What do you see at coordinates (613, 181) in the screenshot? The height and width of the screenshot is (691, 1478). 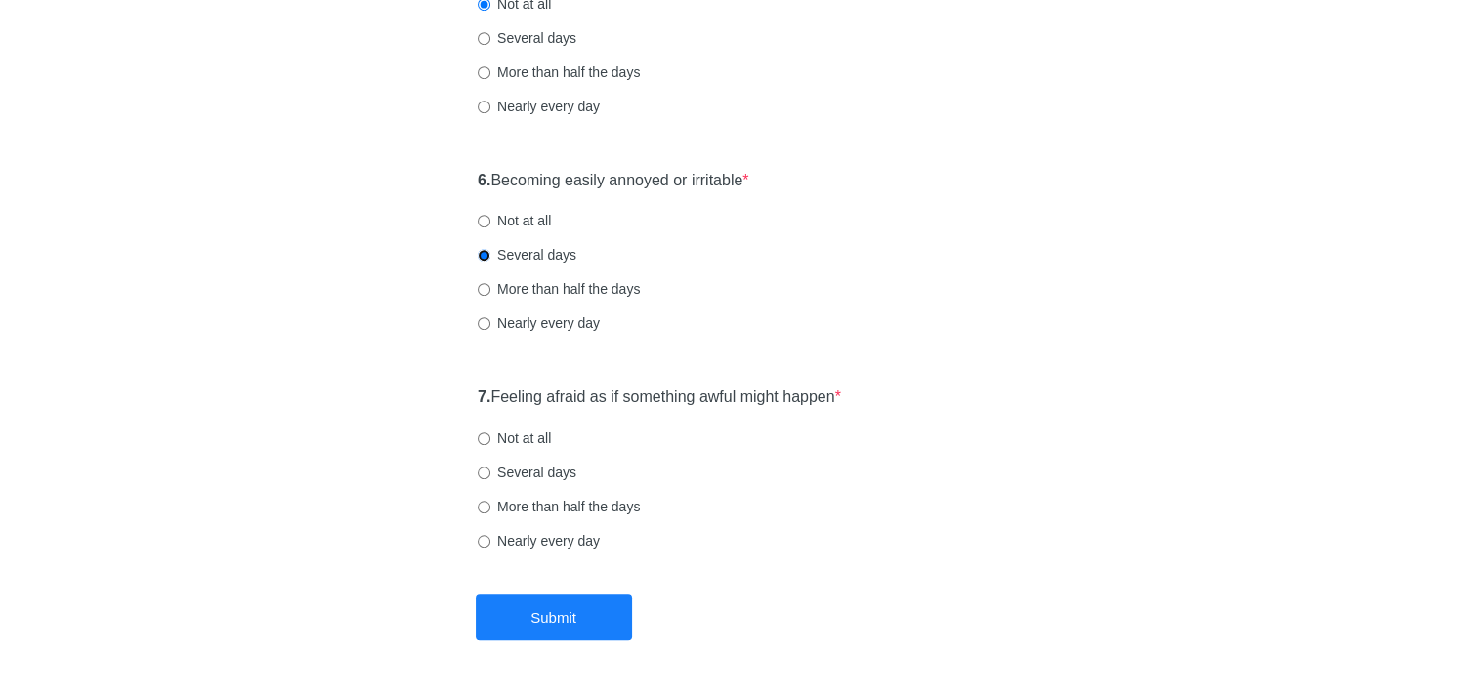 I see `label: Becoming easily annoyed or irritable` at bounding box center [613, 181].